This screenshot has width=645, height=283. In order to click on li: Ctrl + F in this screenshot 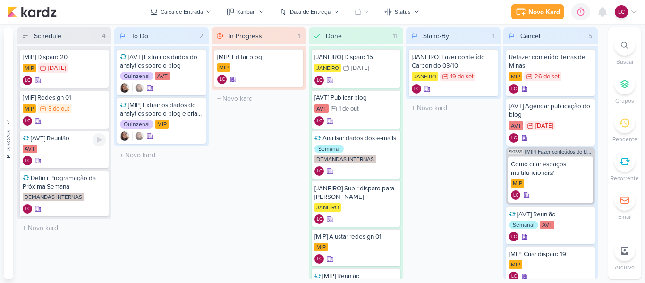, I will do `click(624, 50)`.